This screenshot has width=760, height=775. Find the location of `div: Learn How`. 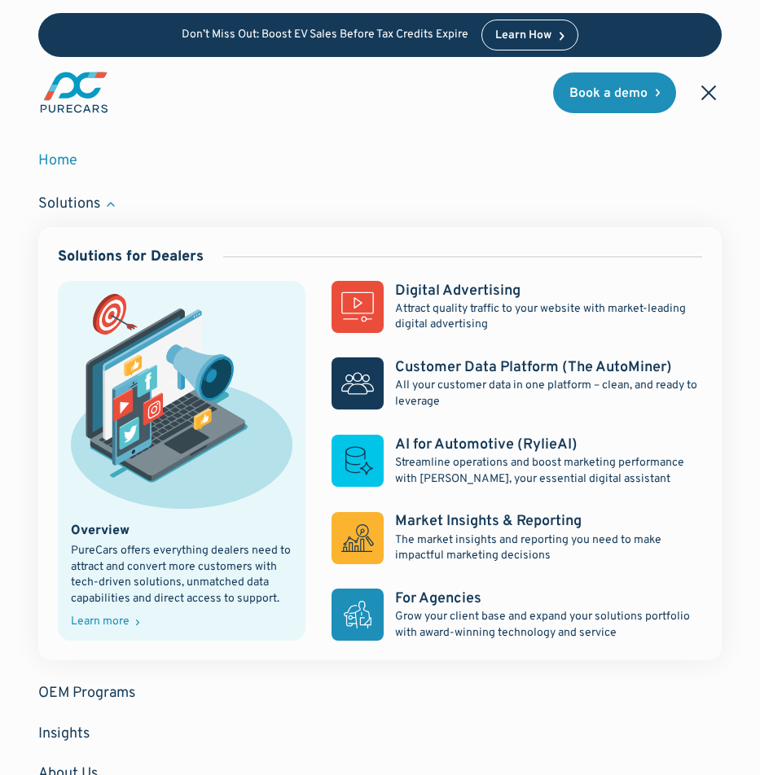

div: Learn How is located at coordinates (523, 36).